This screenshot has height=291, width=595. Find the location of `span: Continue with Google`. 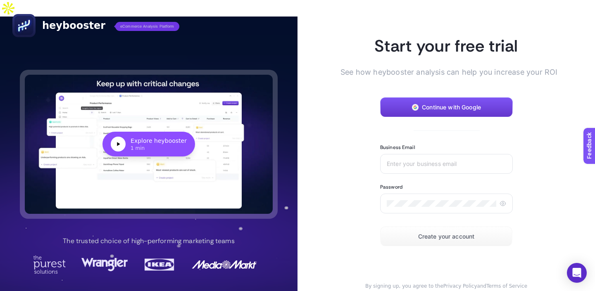

span: Continue with Google is located at coordinates (451, 107).